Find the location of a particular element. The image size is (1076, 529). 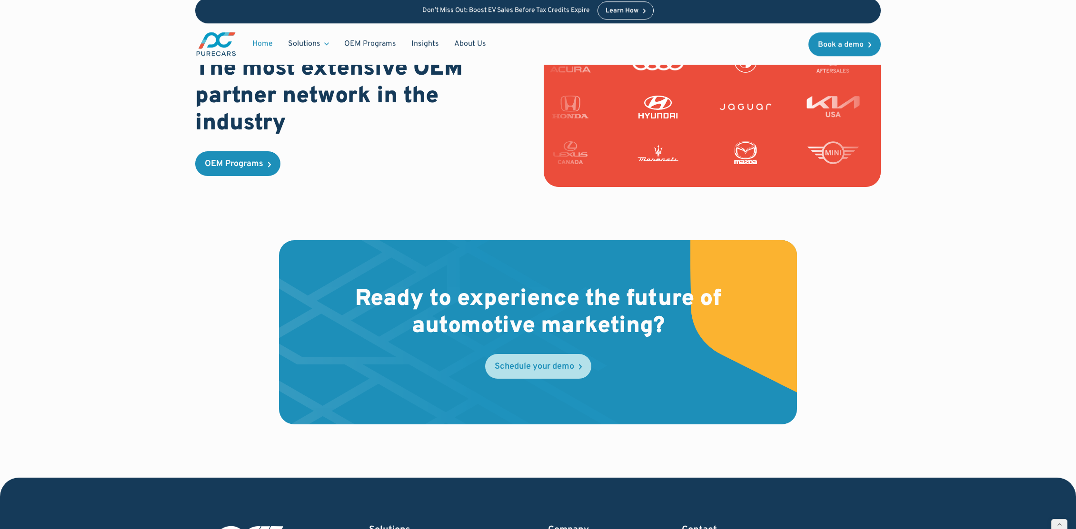

a: Schedule your demo is located at coordinates (538, 367).